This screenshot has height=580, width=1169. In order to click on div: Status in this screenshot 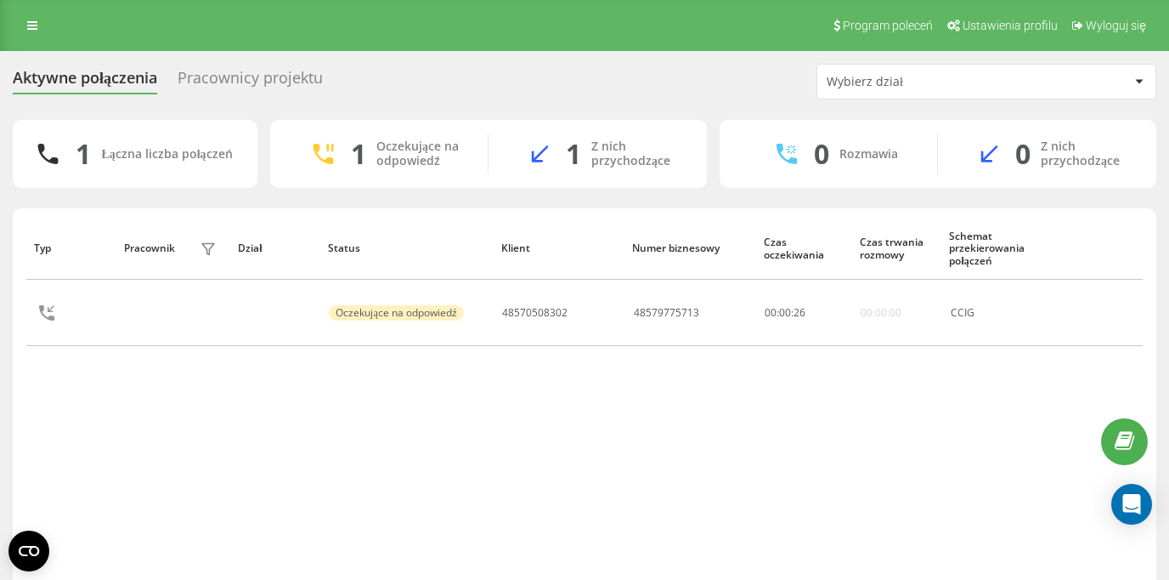, I will do `click(406, 248)`.